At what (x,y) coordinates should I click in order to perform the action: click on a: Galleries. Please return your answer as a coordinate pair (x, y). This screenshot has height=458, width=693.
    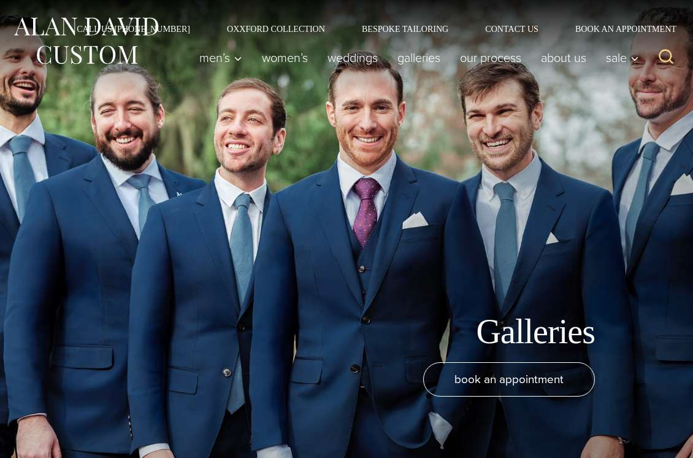
    Looking at the image, I should click on (419, 58).